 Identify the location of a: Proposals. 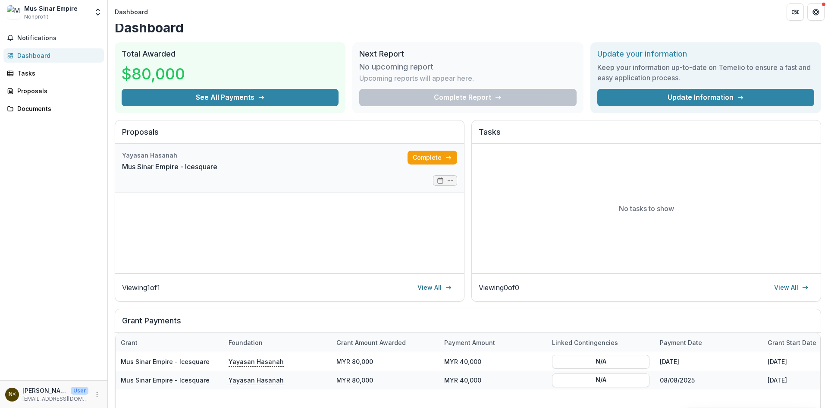
(54, 91).